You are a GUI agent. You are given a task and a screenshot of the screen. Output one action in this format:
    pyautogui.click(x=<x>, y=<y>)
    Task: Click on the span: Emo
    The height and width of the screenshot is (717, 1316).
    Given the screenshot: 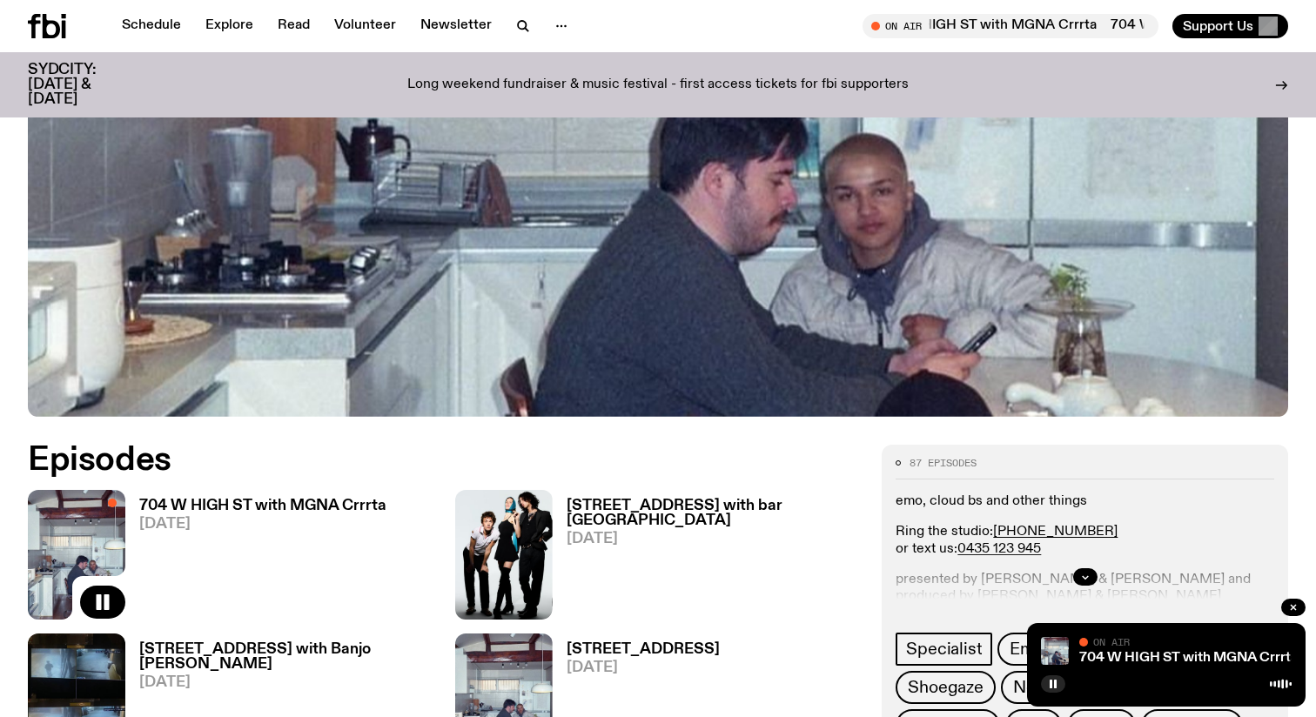 What is the action you would take?
    pyautogui.click(x=1026, y=649)
    